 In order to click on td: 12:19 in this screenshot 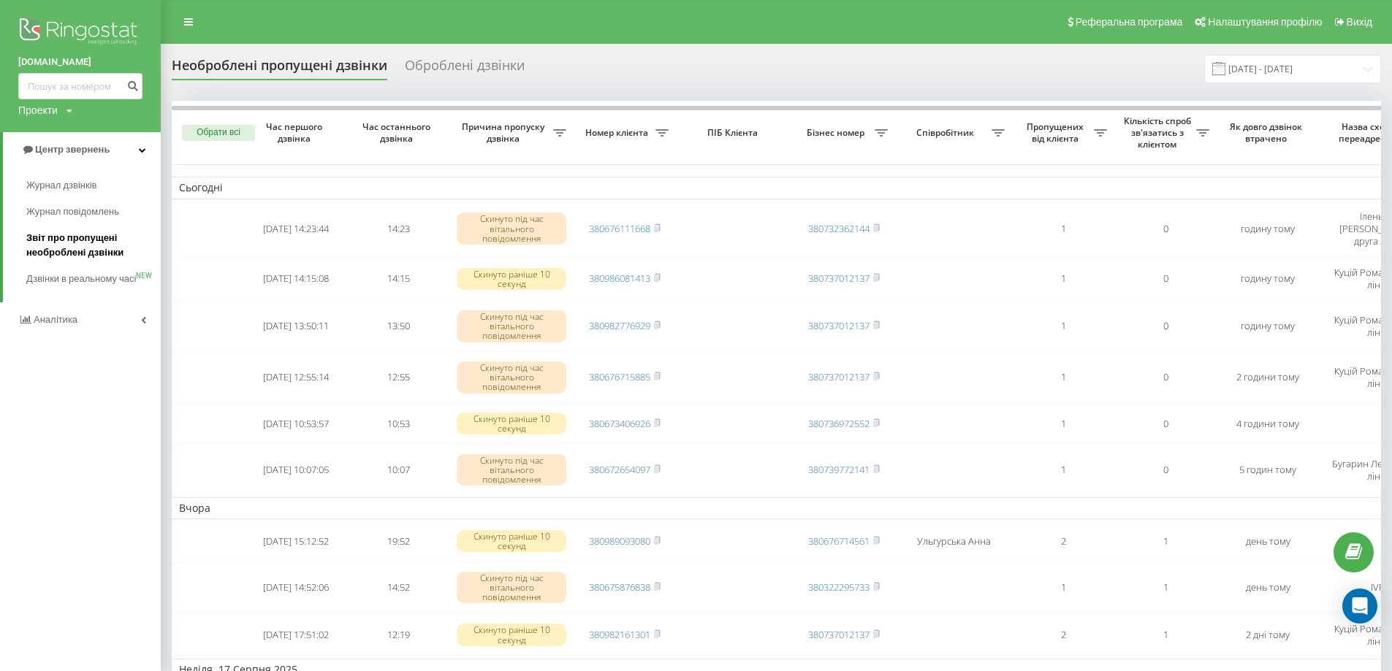, I will do `click(398, 636)`.